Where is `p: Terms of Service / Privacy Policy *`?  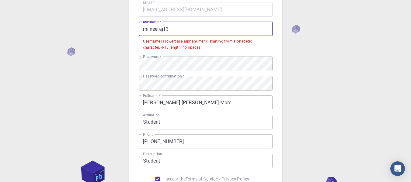
p: Terms of Service / Privacy Policy * is located at coordinates (218, 179).